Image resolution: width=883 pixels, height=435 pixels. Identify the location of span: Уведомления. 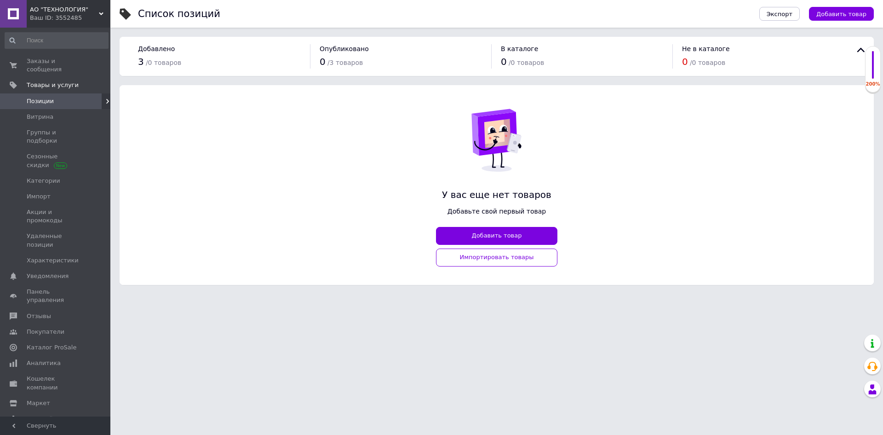
(47, 276).